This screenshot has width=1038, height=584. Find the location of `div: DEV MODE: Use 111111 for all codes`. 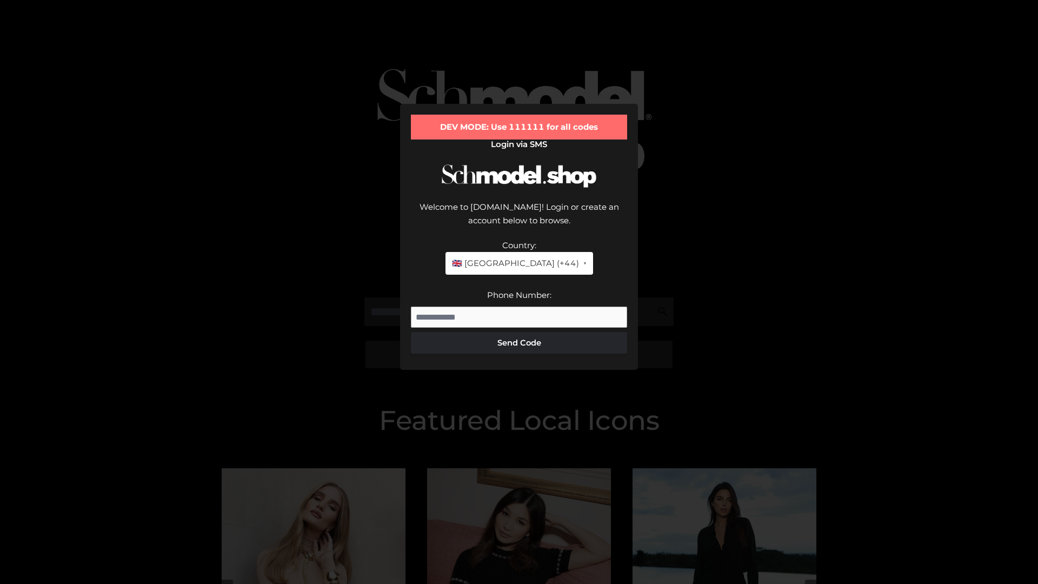

div: DEV MODE: Use 111111 for all codes is located at coordinates (519, 127).